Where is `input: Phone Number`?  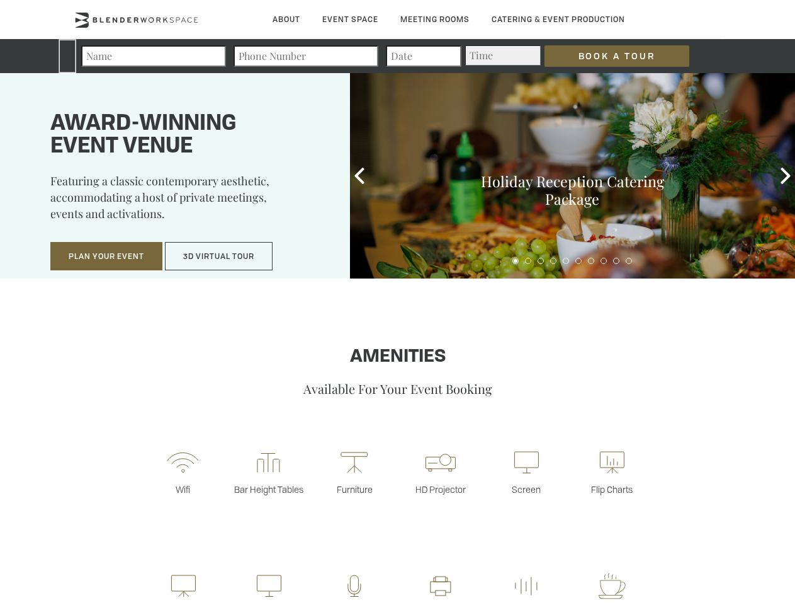
input: Phone Number is located at coordinates (306, 56).